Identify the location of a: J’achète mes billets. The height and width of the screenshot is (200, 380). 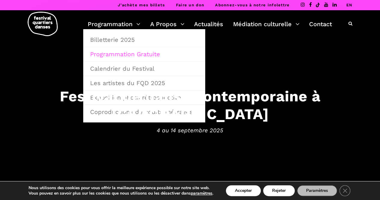
(141, 5).